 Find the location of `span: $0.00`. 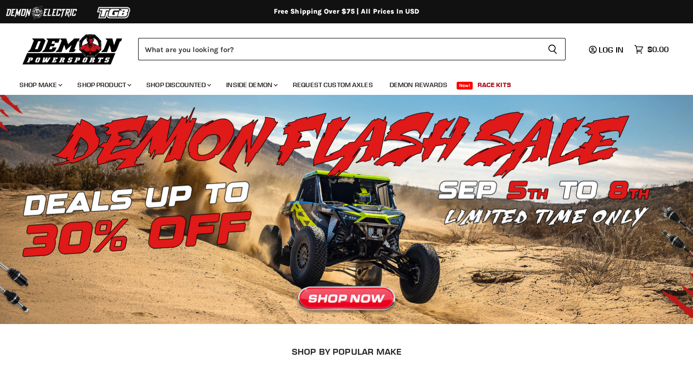

span: $0.00 is located at coordinates (658, 49).